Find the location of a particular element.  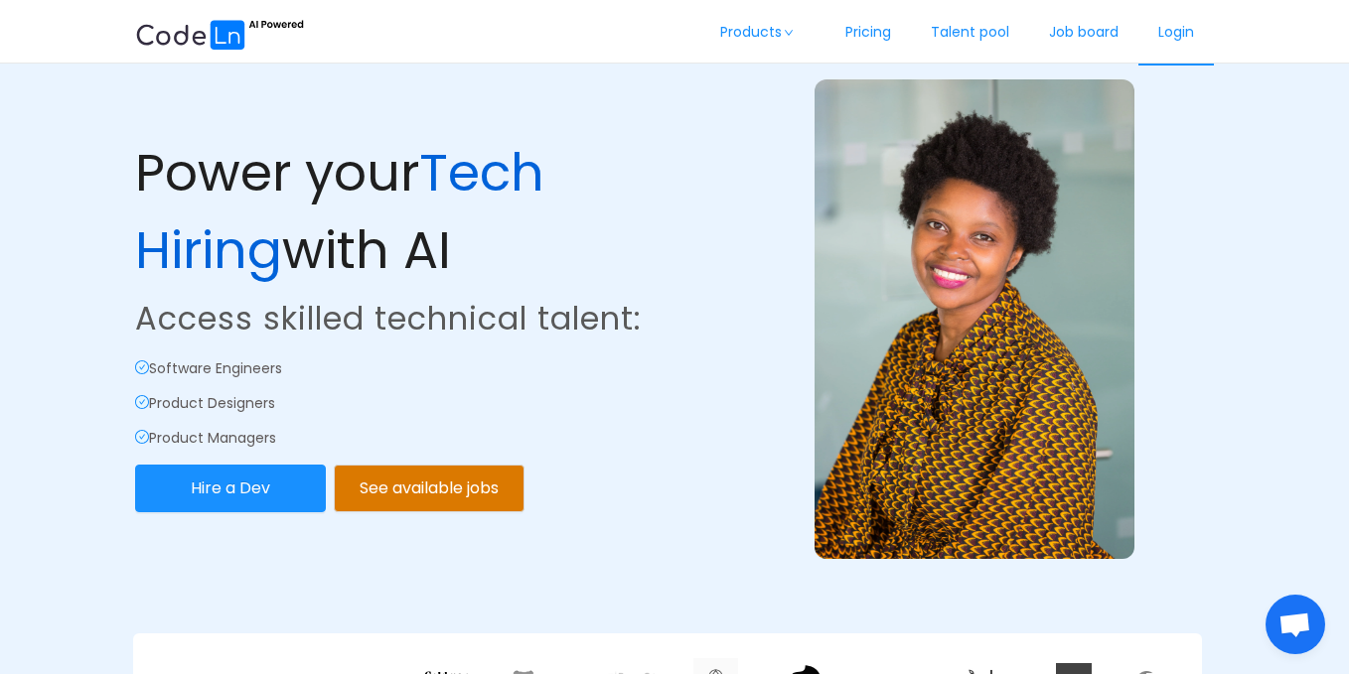

img: ai.87e98a1d.svg is located at coordinates (219, 33).